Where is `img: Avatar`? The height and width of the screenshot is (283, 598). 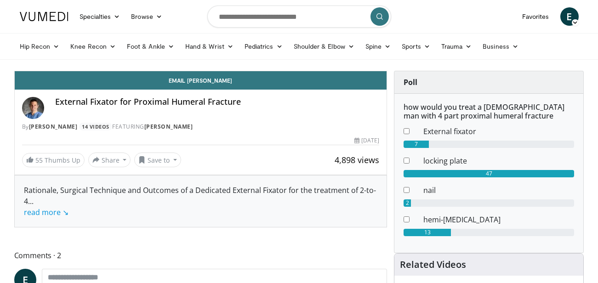 img: Avatar is located at coordinates (33, 108).